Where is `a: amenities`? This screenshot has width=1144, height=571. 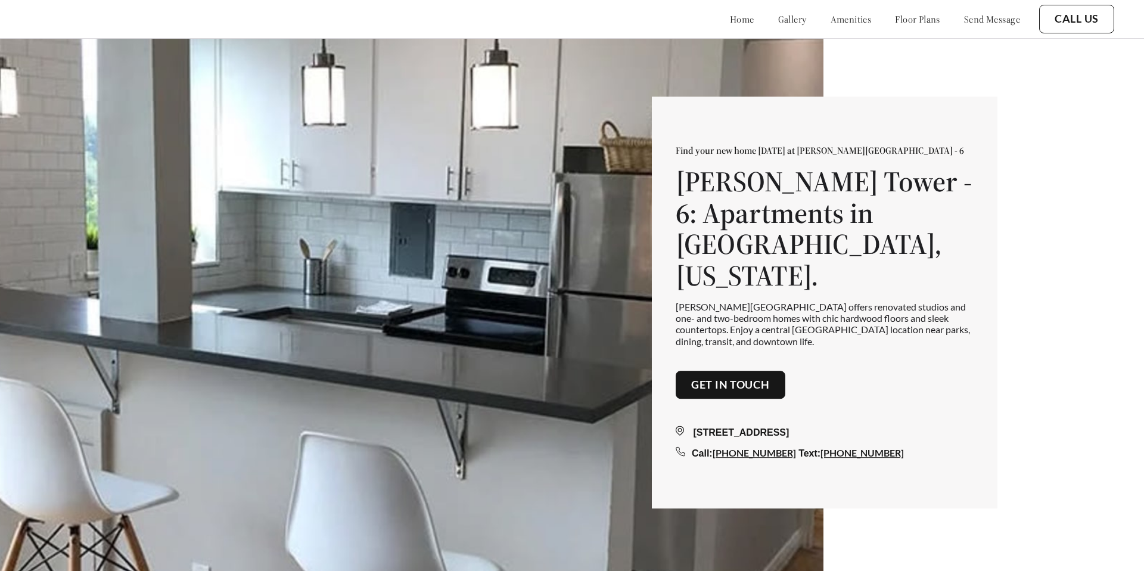 a: amenities is located at coordinates (851, 19).